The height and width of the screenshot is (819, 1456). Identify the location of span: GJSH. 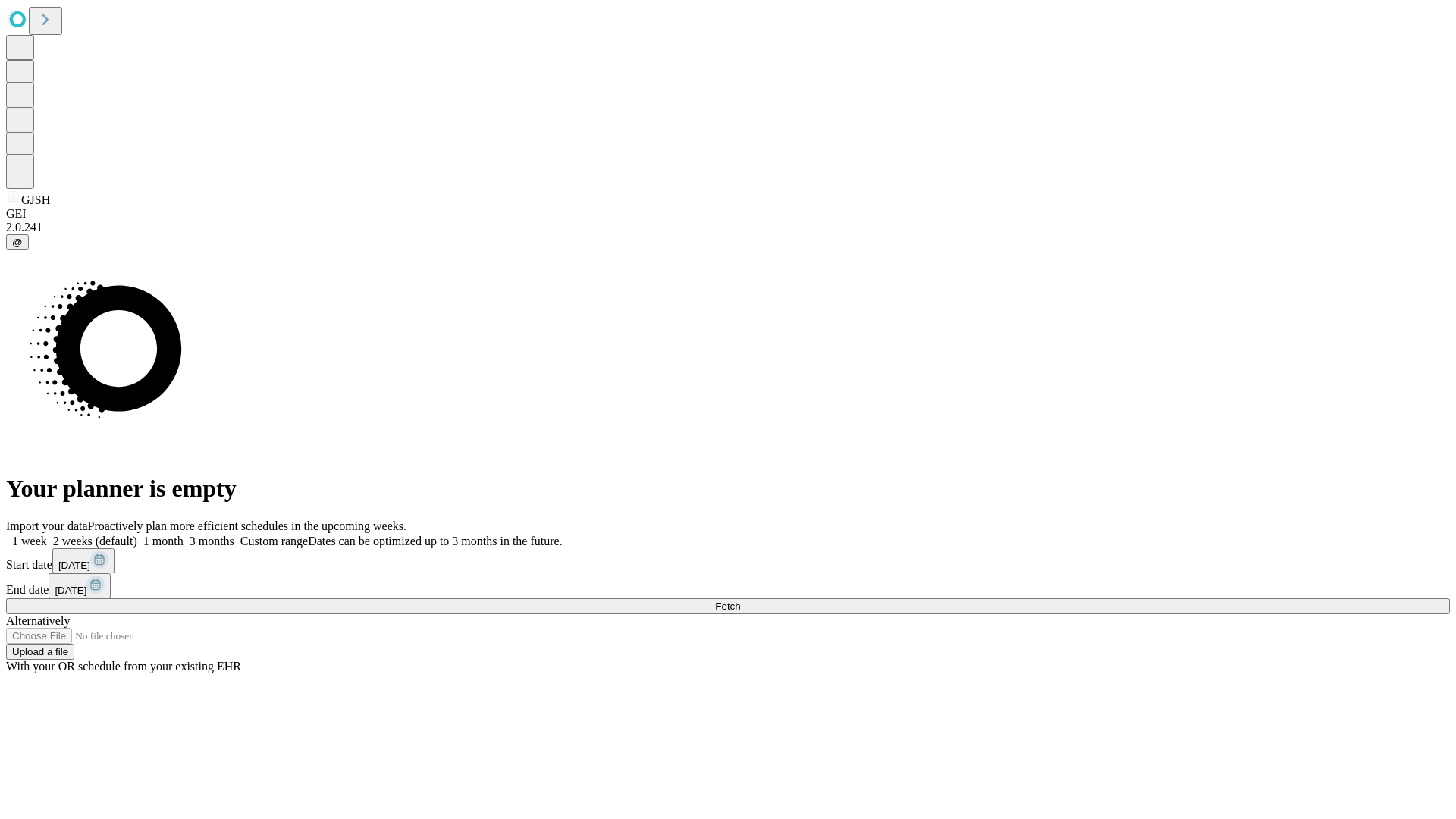
(35, 199).